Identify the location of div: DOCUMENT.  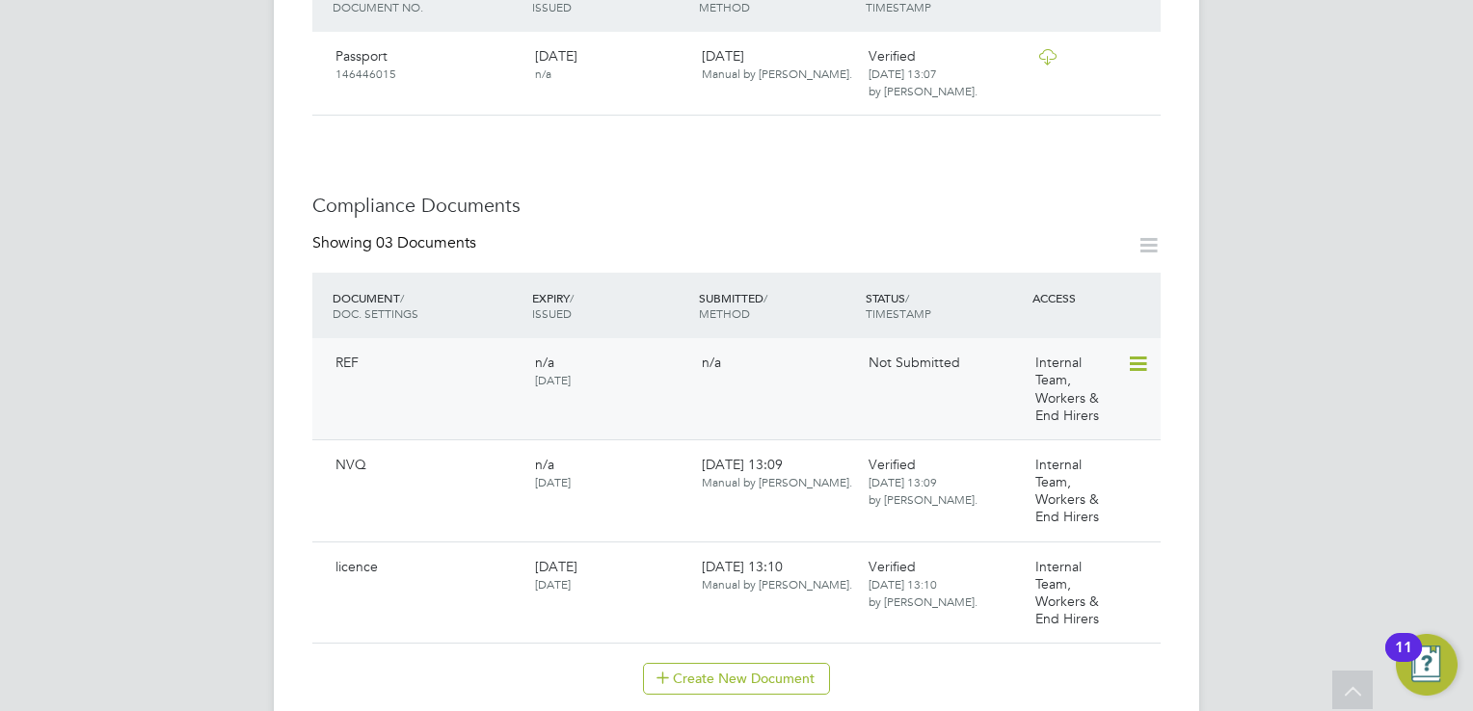
(427, 306).